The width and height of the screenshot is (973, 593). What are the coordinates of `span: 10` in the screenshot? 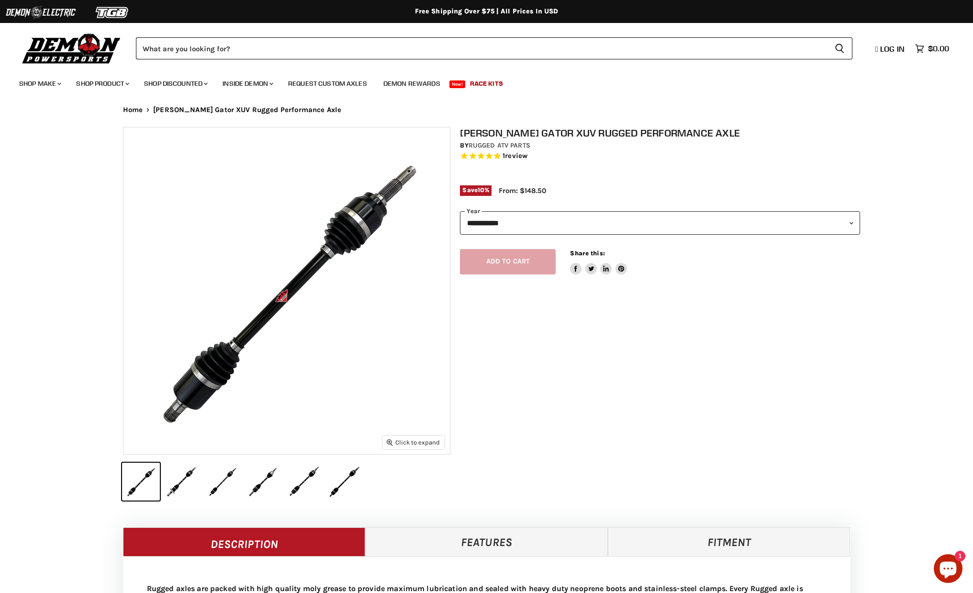 It's located at (481, 190).